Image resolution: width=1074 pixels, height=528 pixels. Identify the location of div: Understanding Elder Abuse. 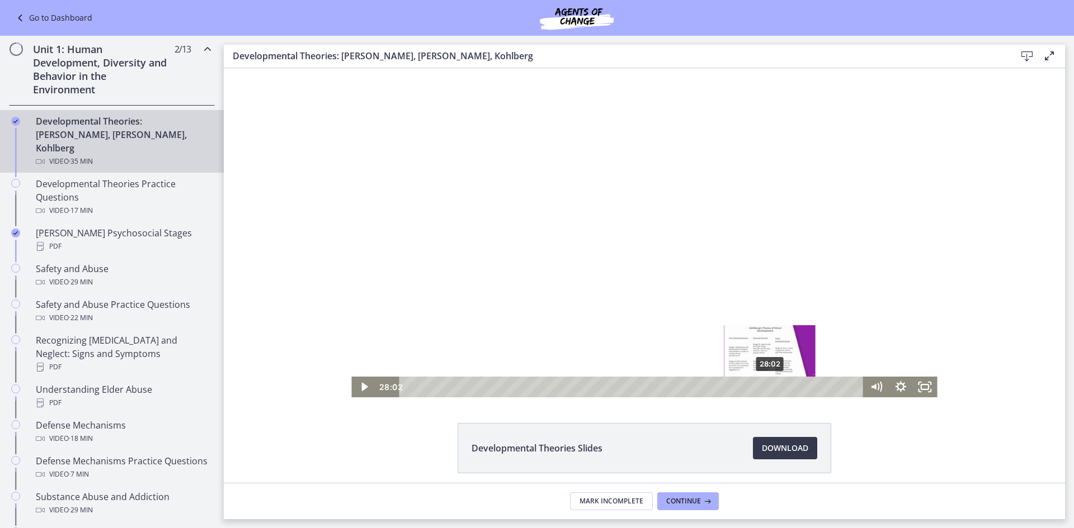
(123, 396).